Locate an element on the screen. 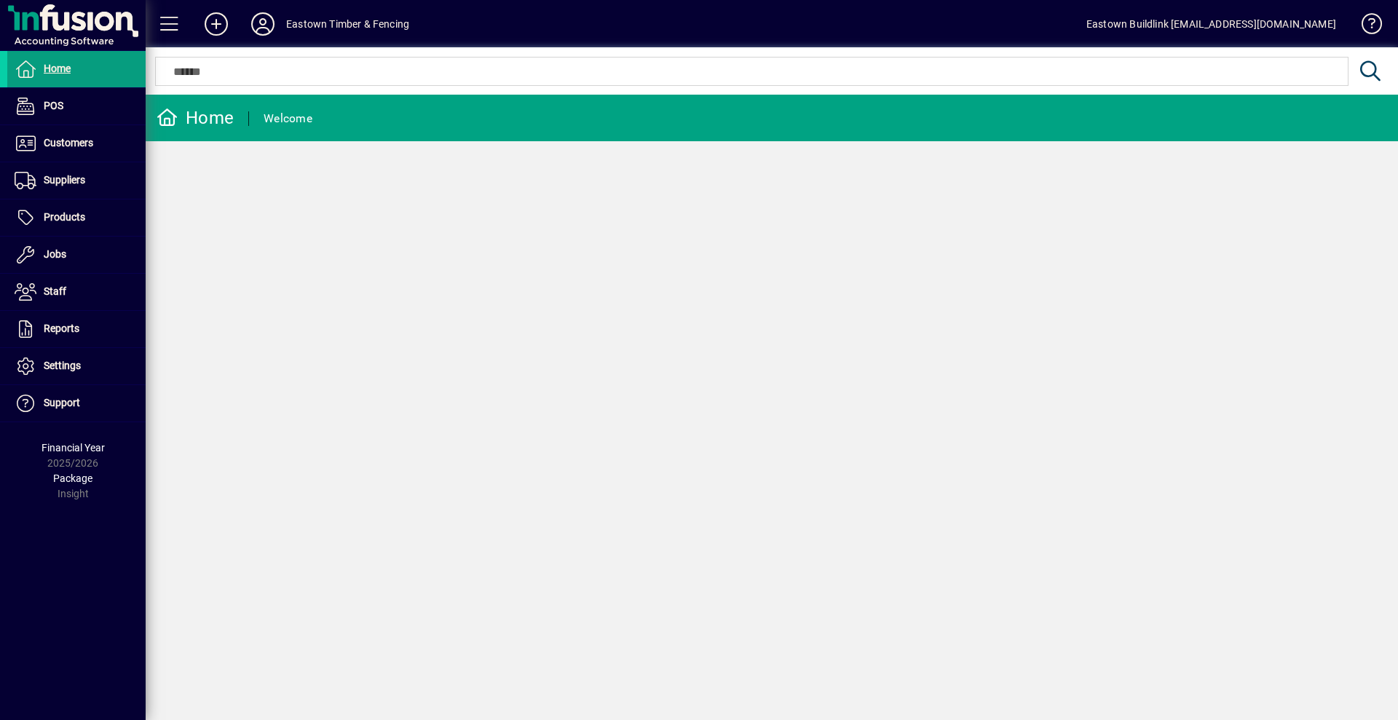  span: Package is located at coordinates (73, 478).